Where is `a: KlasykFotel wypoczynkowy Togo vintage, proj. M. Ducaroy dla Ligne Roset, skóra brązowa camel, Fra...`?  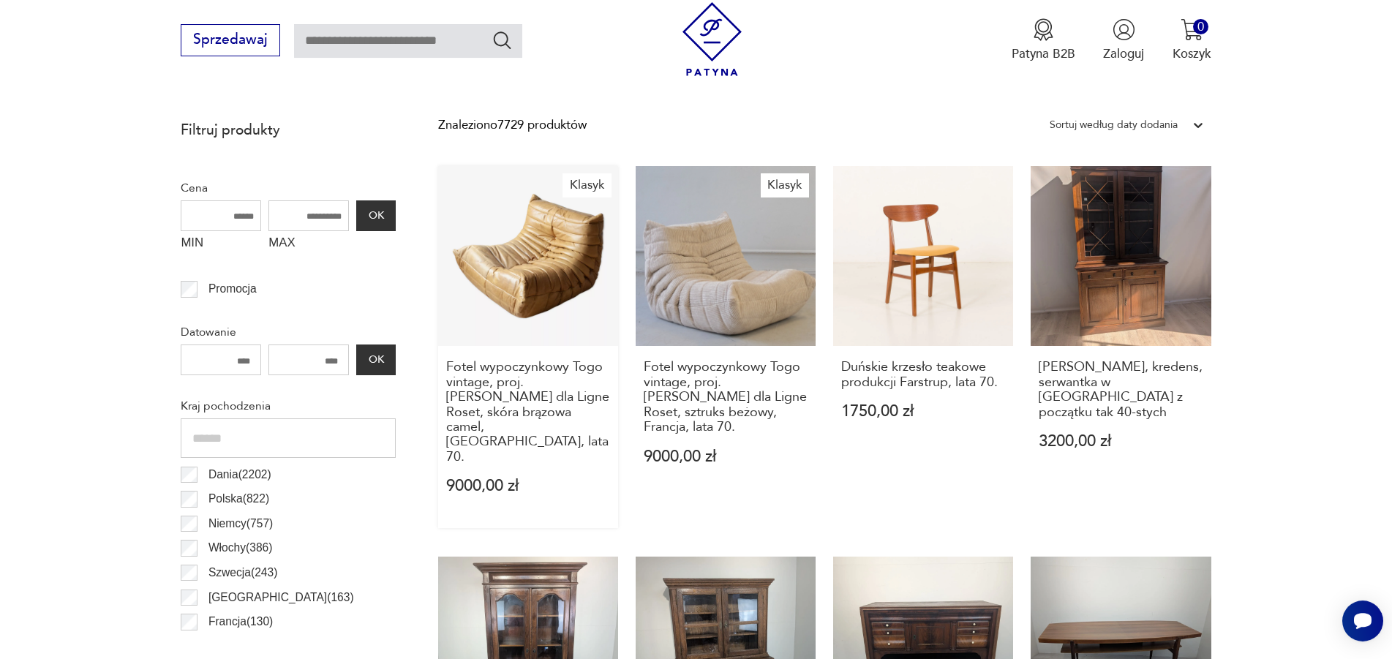 a: KlasykFotel wypoczynkowy Togo vintage, proj. M. Ducaroy dla Ligne Roset, skóra brązowa camel, Fra... is located at coordinates (528, 347).